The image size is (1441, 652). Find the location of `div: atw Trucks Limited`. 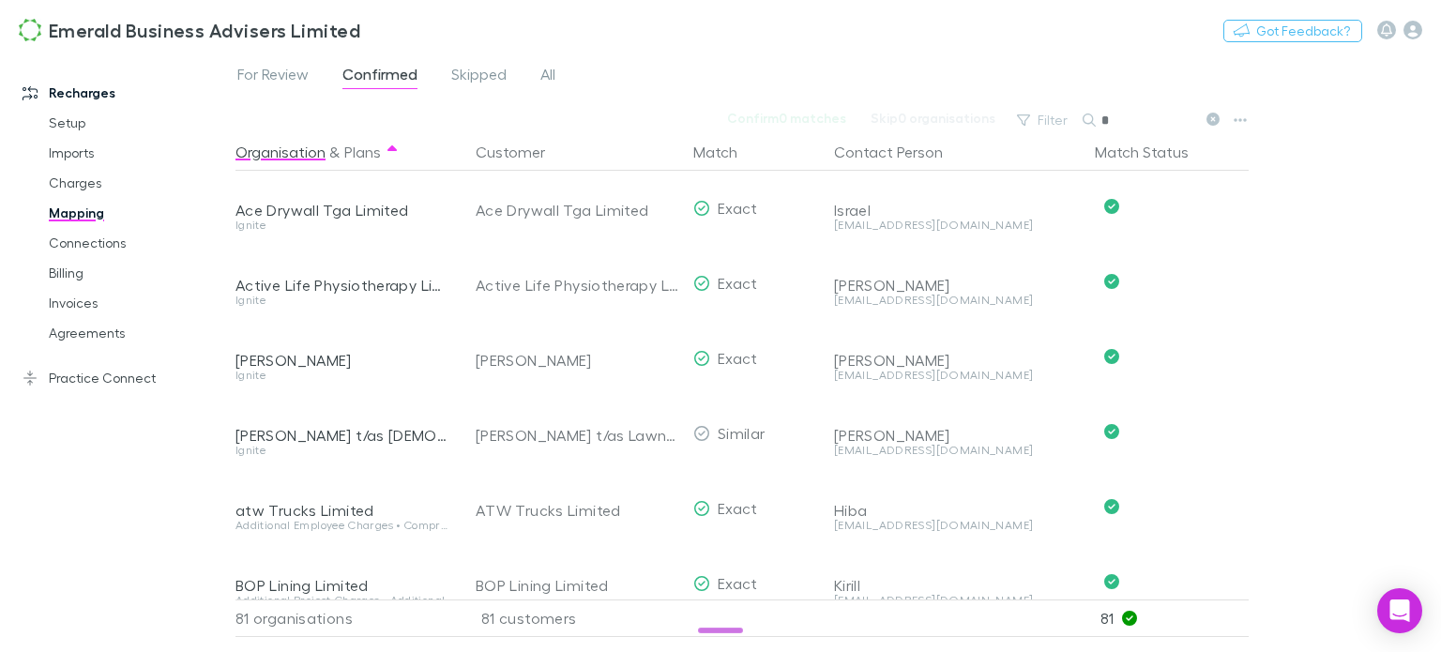

div: atw Trucks Limited is located at coordinates (344, 510).